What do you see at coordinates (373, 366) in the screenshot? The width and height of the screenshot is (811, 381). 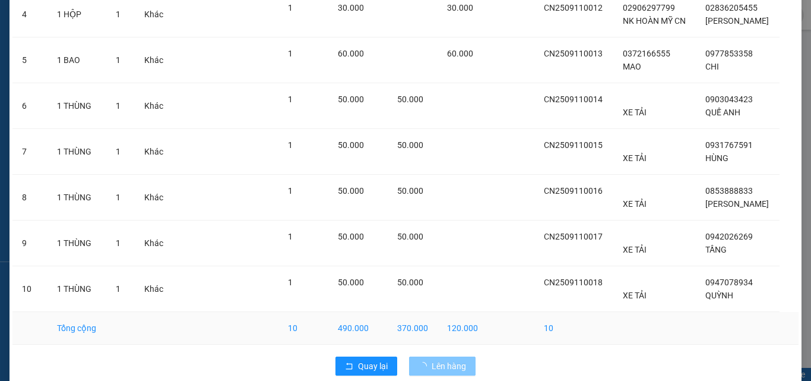 I see `span: Quay lại` at bounding box center [373, 366].